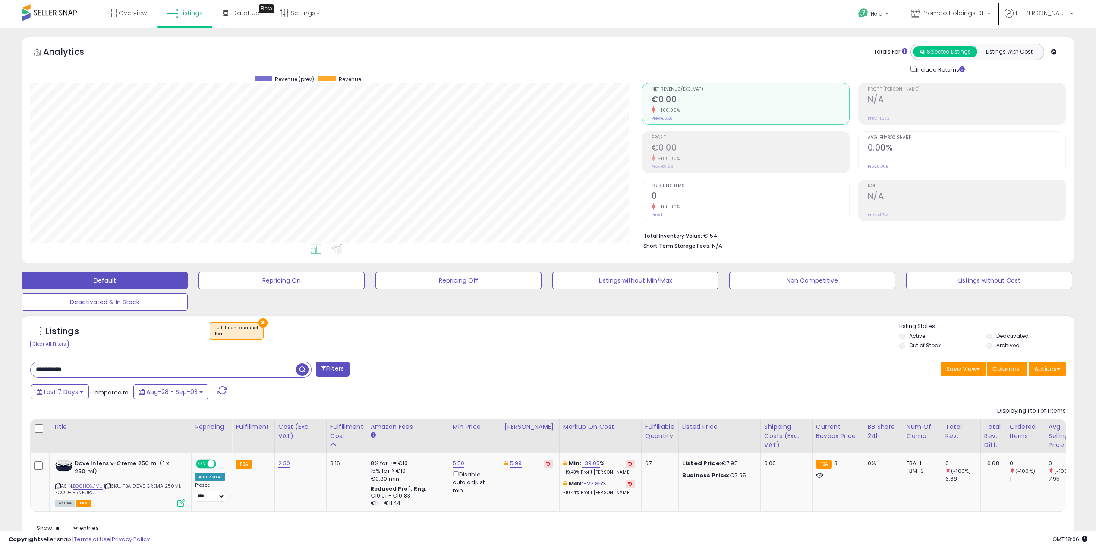 This screenshot has width=1096, height=548. What do you see at coordinates (878, 167) in the screenshot?
I see `small: Prev: 0.00%` at bounding box center [878, 167].